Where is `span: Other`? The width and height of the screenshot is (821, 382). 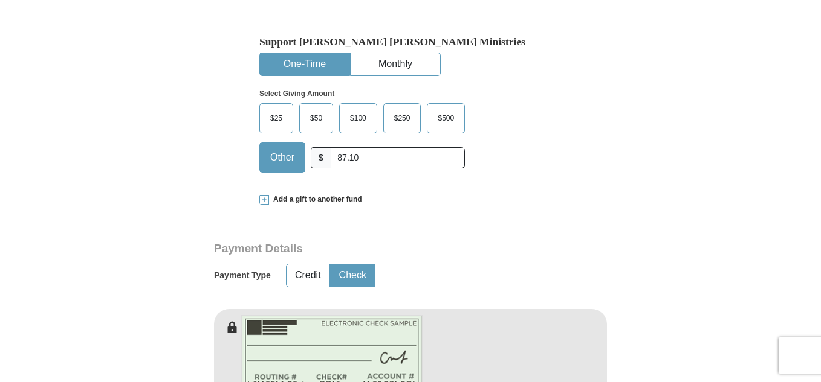
span: Other is located at coordinates (282, 158).